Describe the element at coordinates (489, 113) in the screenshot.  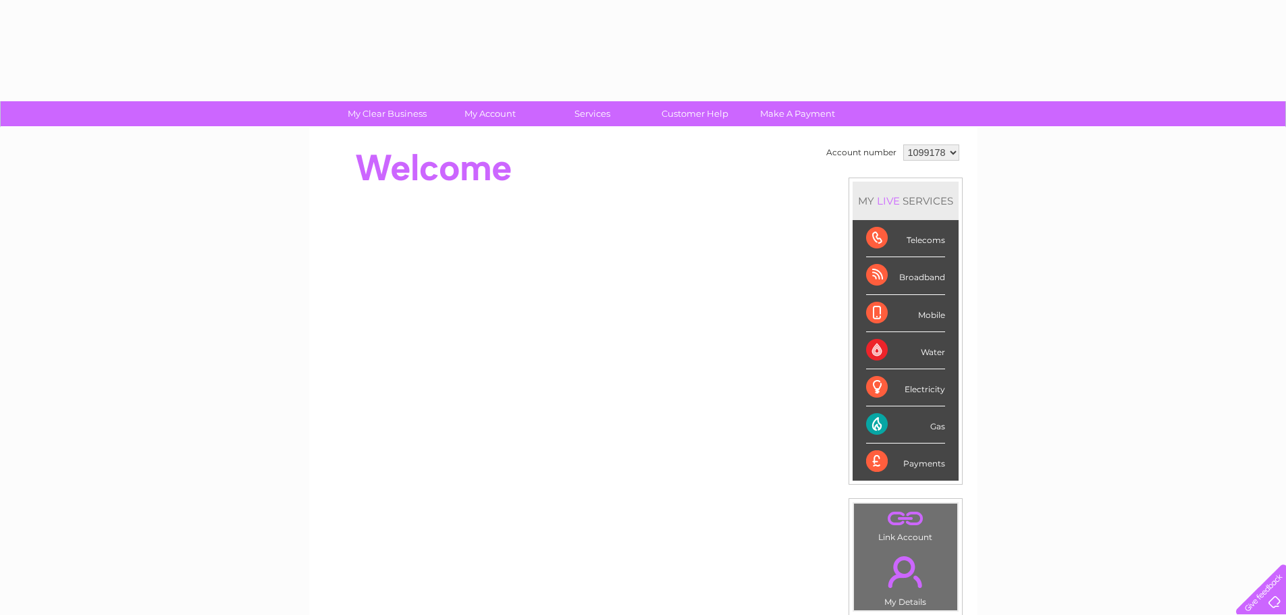
I see `a: My Account` at that location.